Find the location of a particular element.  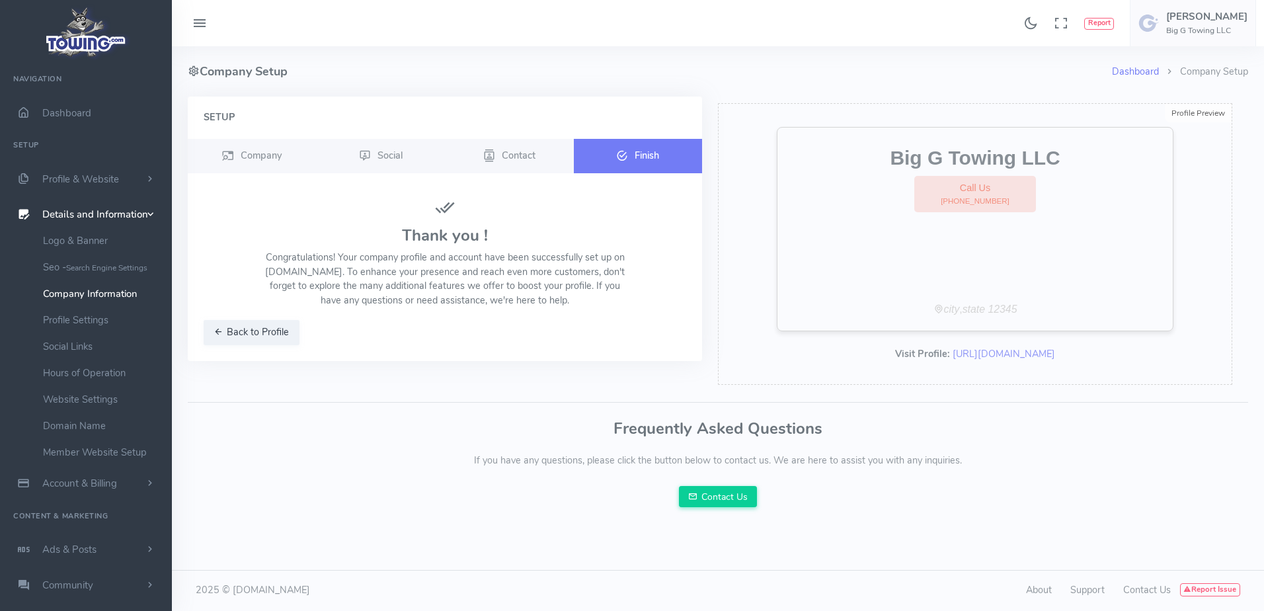

img: user-image is located at coordinates (1149, 23).